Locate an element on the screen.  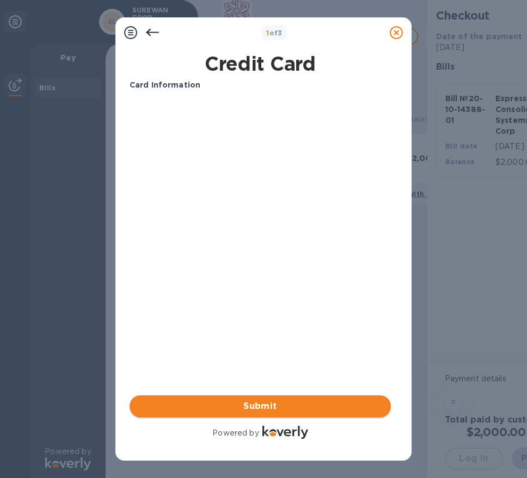
img: Logo is located at coordinates (285, 432).